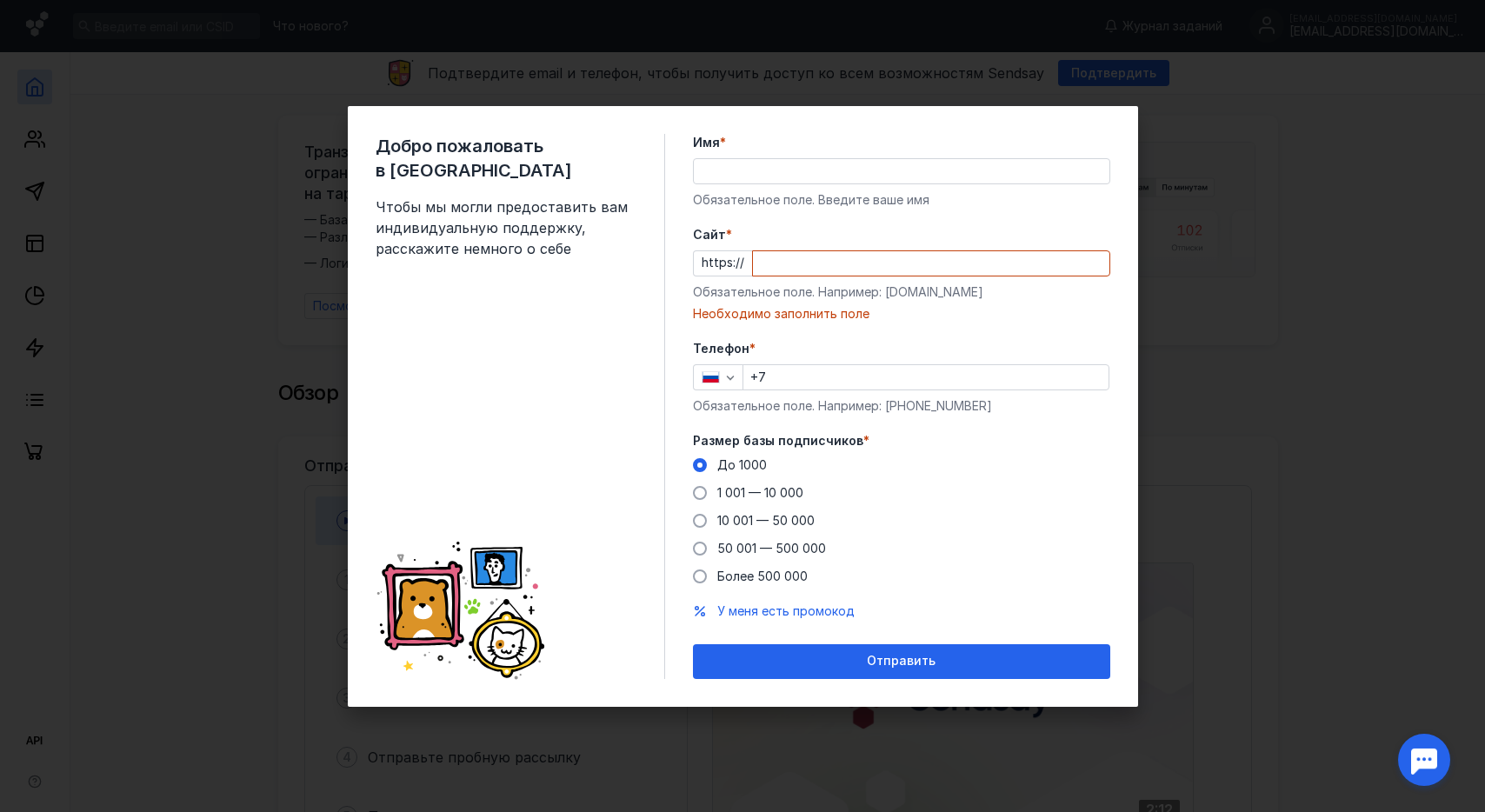 The width and height of the screenshot is (1485, 812). Describe the element at coordinates (778, 440) in the screenshot. I see `span: Размер базы подписчиков` at that location.